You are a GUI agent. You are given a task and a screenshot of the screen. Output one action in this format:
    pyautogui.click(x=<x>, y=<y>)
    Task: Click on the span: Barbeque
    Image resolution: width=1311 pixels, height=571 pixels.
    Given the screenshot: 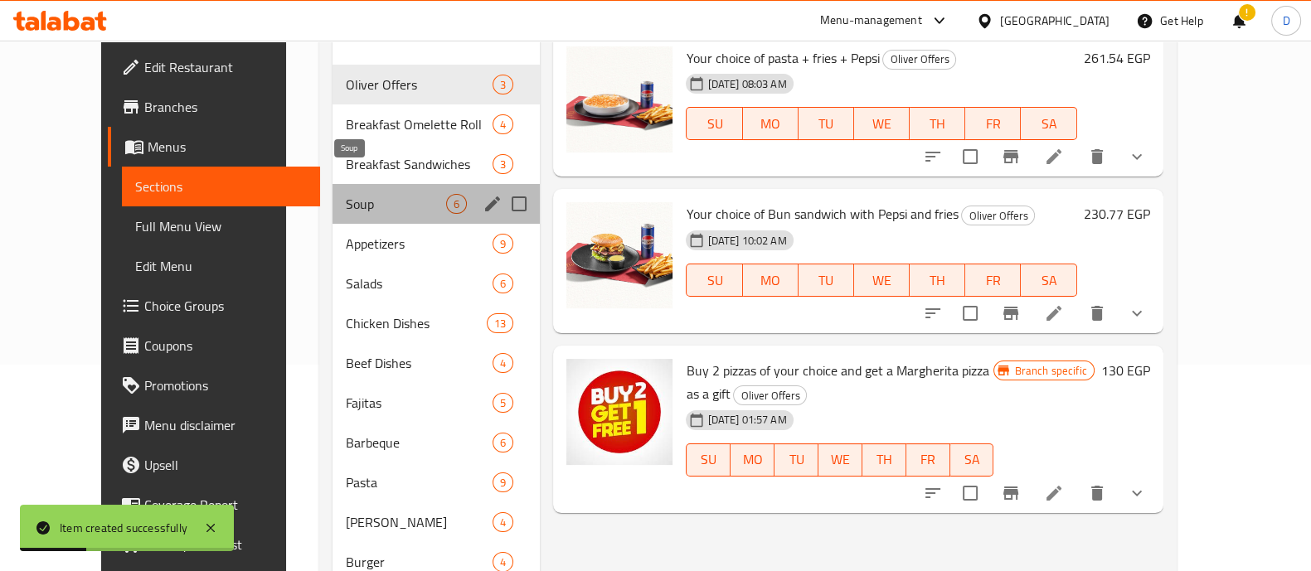 What is the action you would take?
    pyautogui.click(x=419, y=443)
    